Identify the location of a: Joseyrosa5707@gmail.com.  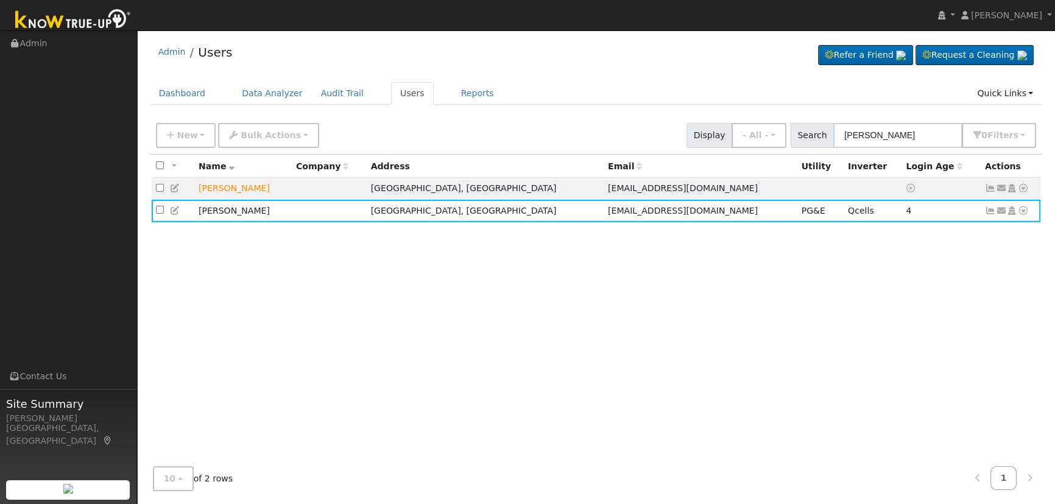
(1001, 188).